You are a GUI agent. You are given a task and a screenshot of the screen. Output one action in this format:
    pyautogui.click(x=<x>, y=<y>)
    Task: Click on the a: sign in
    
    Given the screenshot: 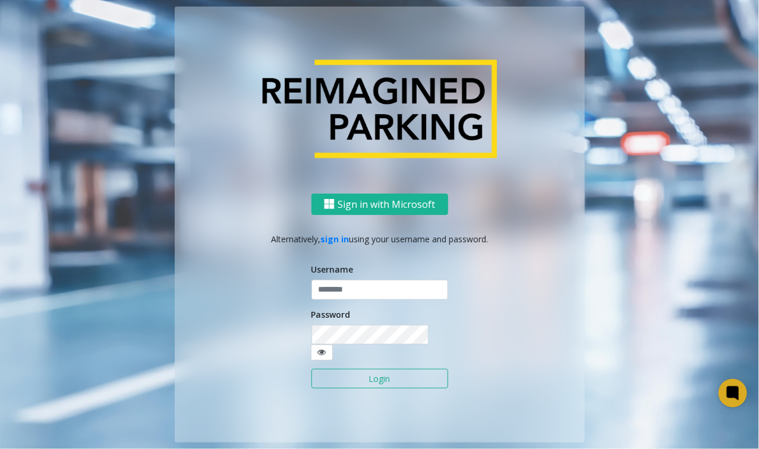 What is the action you would take?
    pyautogui.click(x=335, y=239)
    